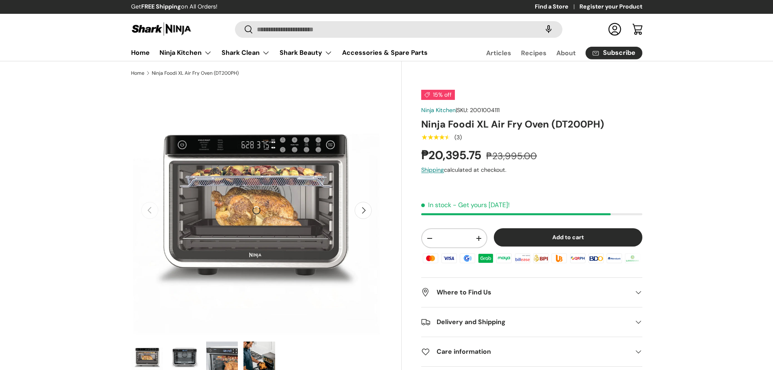 The width and height of the screenshot is (773, 370). Describe the element at coordinates (246, 53) in the screenshot. I see `summary: Shark Clean` at that location.